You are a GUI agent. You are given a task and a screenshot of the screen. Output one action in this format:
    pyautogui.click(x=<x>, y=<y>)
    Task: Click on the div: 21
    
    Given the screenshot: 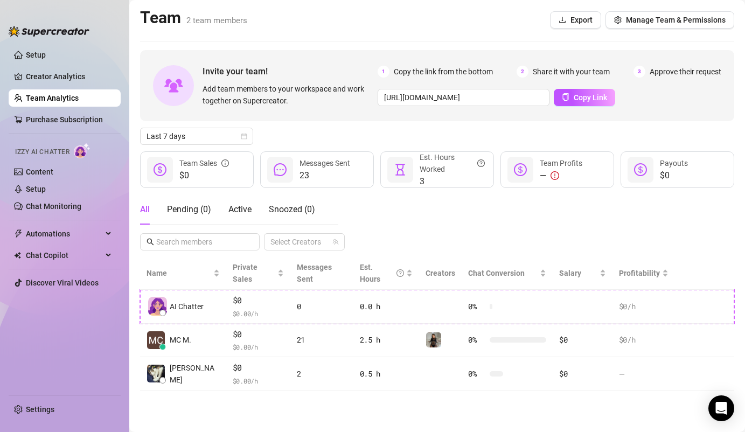 What is the action you would take?
    pyautogui.click(x=321, y=340)
    